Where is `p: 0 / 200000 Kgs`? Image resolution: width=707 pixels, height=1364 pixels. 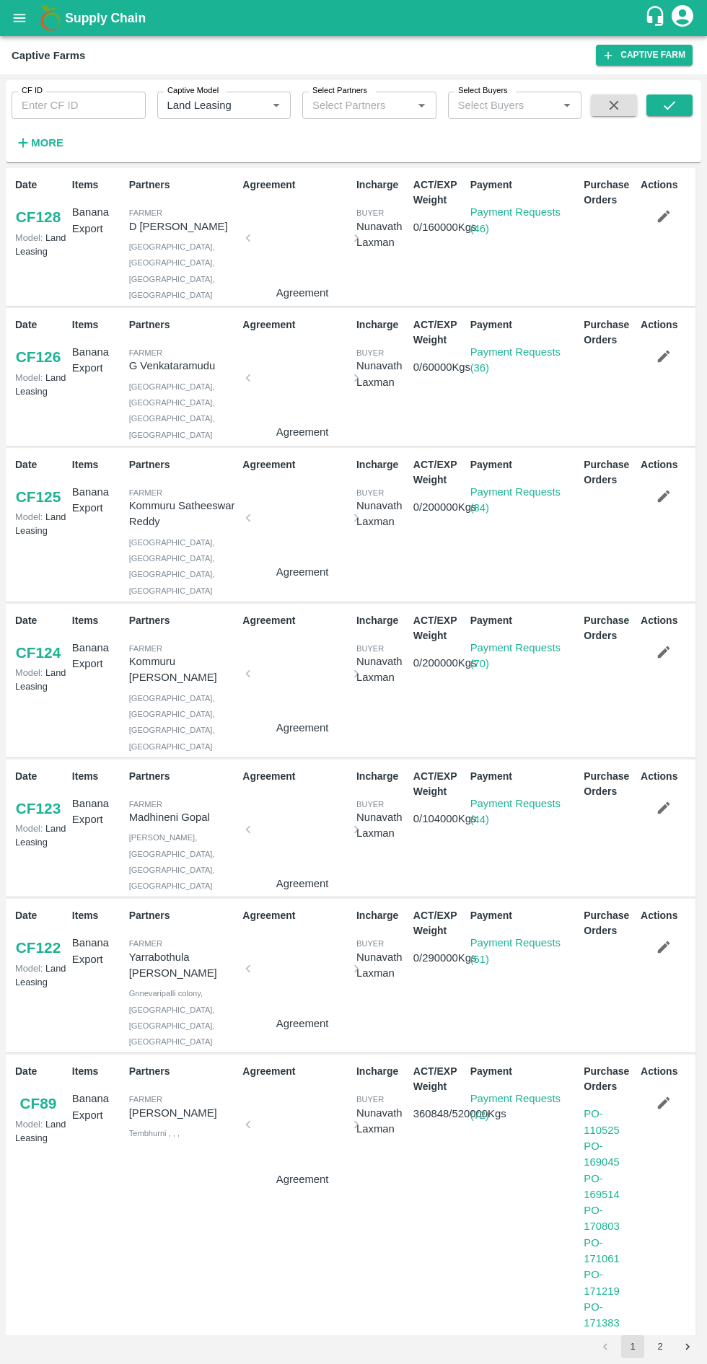 p: 0 / 200000 Kgs is located at coordinates (439, 507).